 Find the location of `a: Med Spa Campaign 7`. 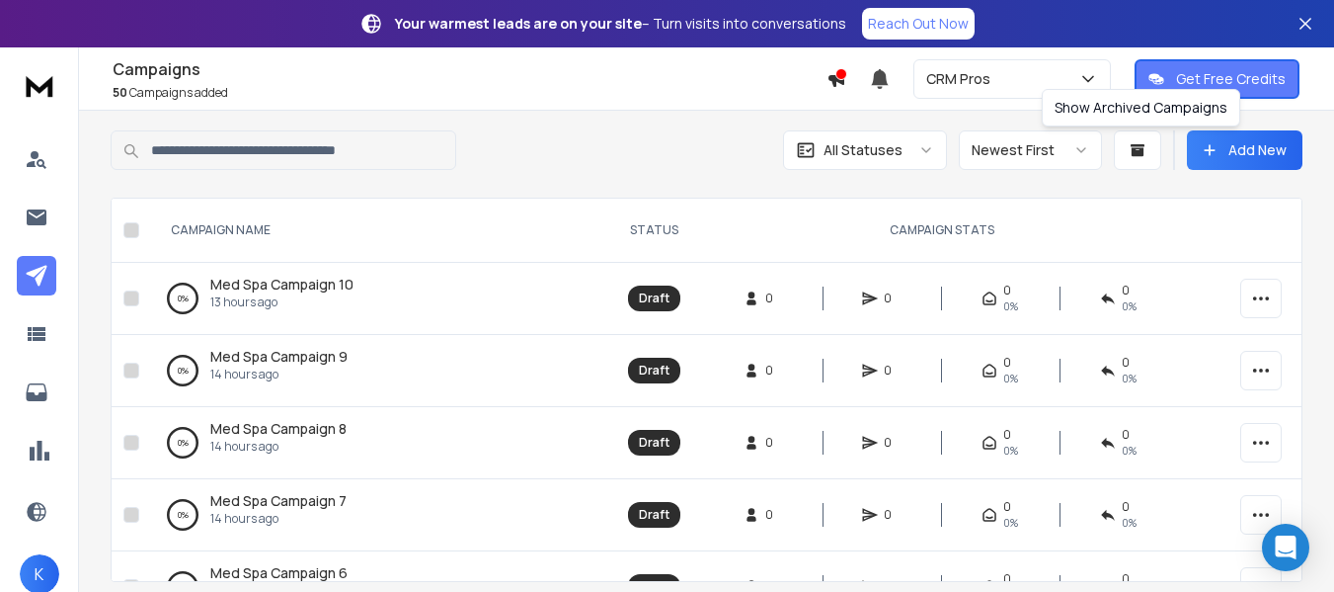

a: Med Spa Campaign 7 is located at coordinates (278, 501).